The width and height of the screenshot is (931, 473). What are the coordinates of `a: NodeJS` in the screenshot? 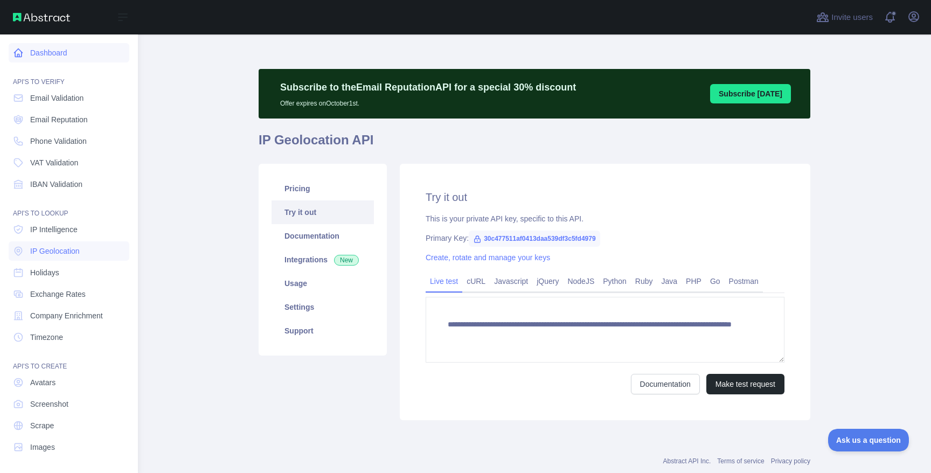 It's located at (581, 281).